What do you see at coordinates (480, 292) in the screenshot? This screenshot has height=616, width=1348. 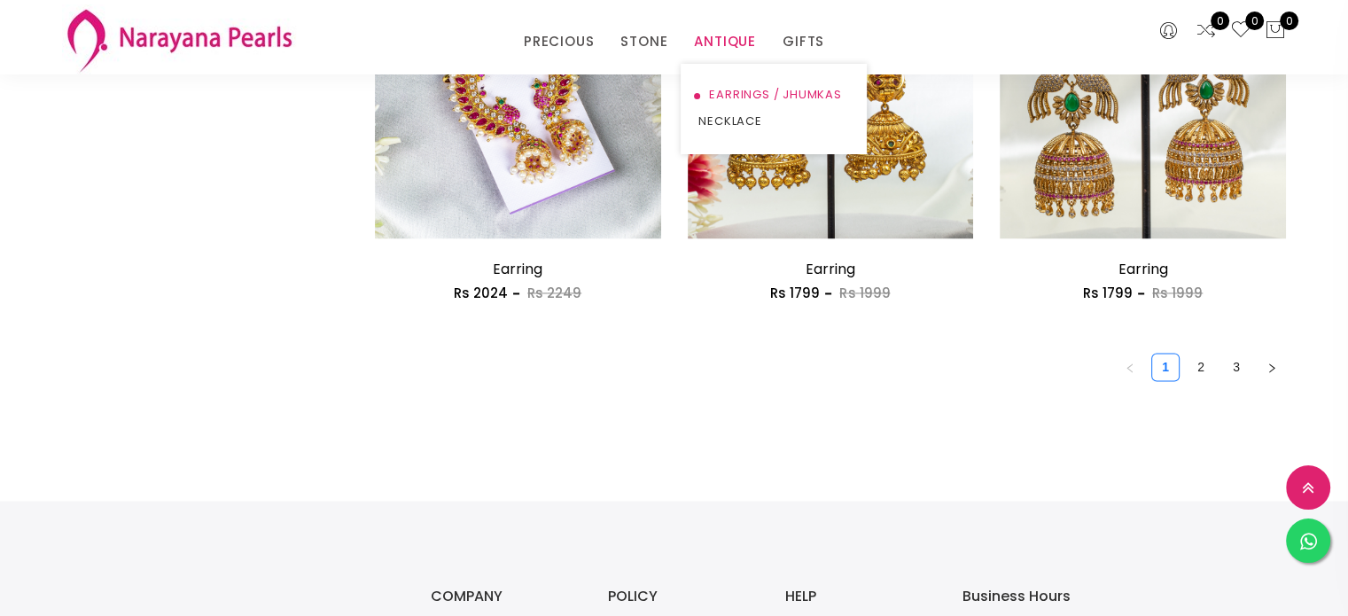 I see `span: Rs 2024` at bounding box center [480, 292].